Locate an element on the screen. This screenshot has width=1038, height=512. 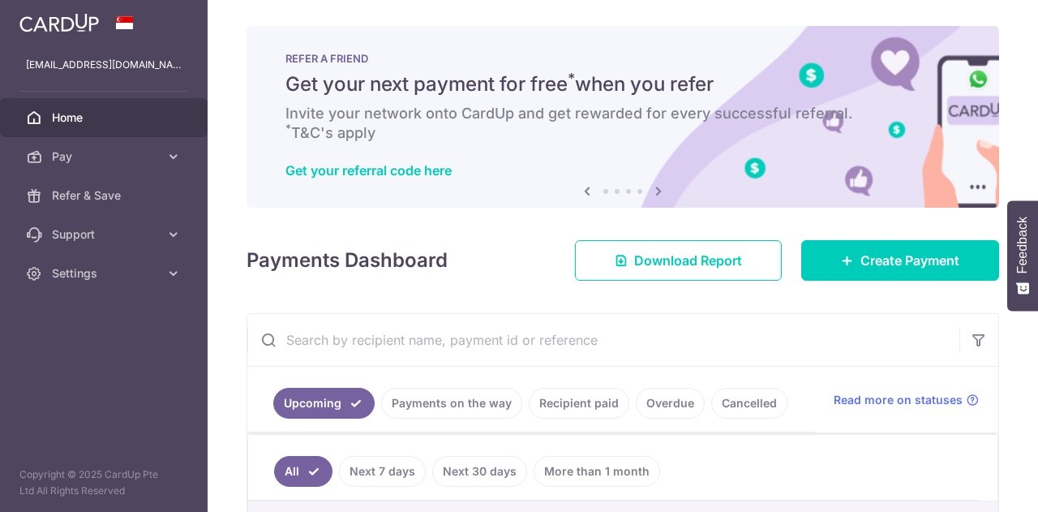
span: Home is located at coordinates (105, 118).